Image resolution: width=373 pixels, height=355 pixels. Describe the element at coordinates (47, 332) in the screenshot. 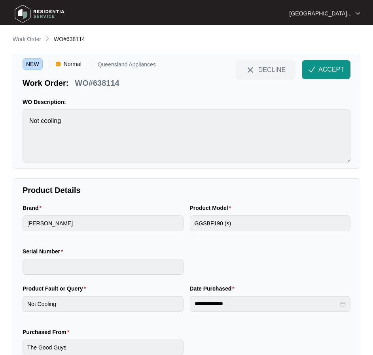

I see `label: Purchased From` at that location.